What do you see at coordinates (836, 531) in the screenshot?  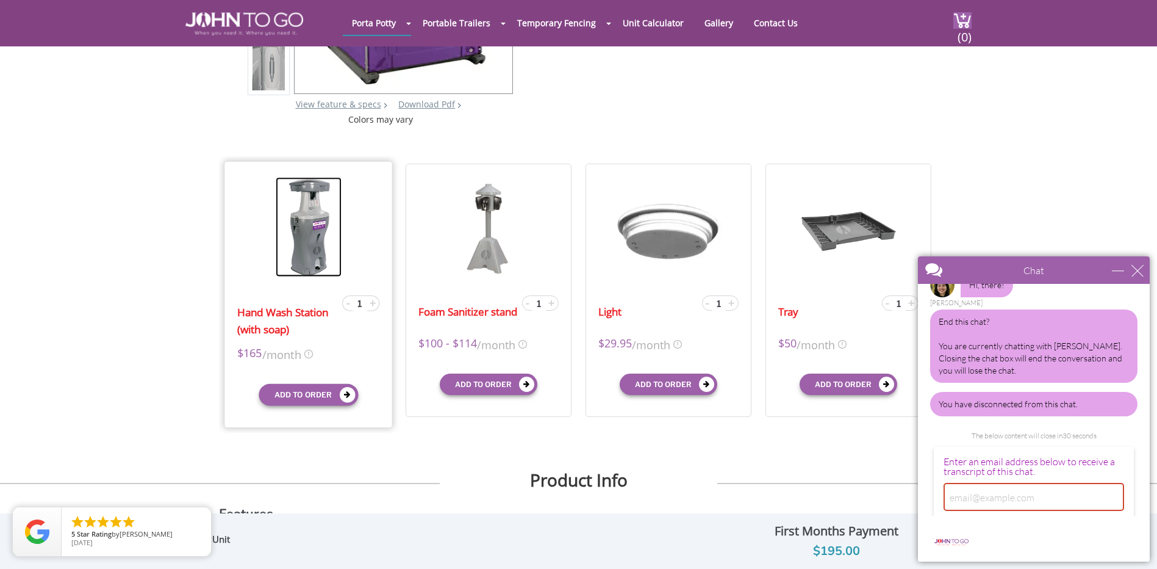 I see `div: First Months Payment` at bounding box center [836, 531].